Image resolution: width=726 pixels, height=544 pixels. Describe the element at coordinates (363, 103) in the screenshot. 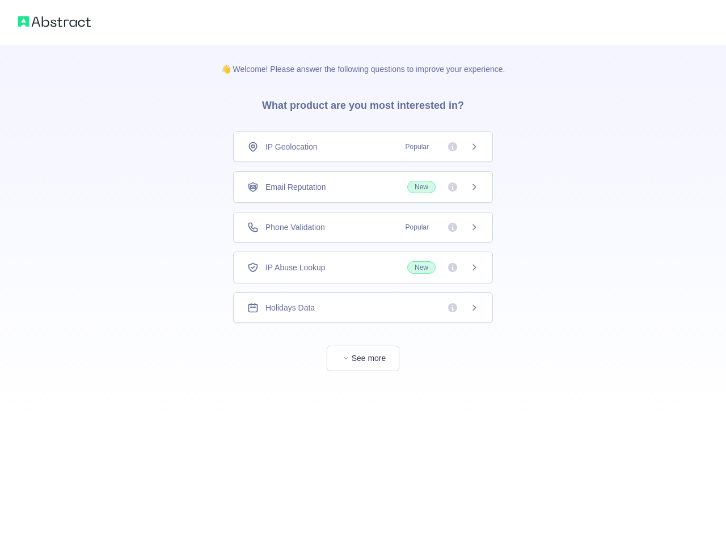

I see `h3: What product are you most interested in?` at that location.